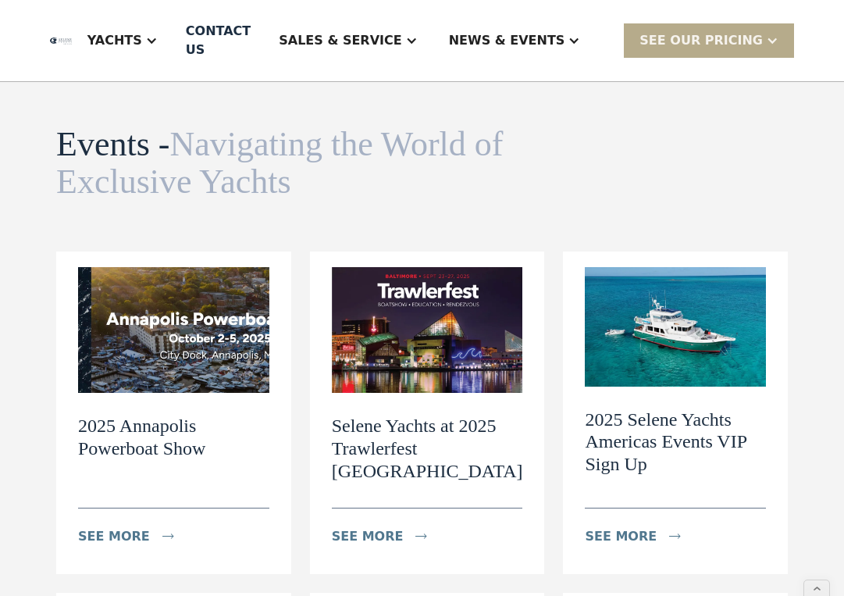 The image size is (844, 596). Describe the element at coordinates (675, 412) in the screenshot. I see `a: 2025 Selene Yachts Americas Events VIP Sign Upsee moreicon` at that location.